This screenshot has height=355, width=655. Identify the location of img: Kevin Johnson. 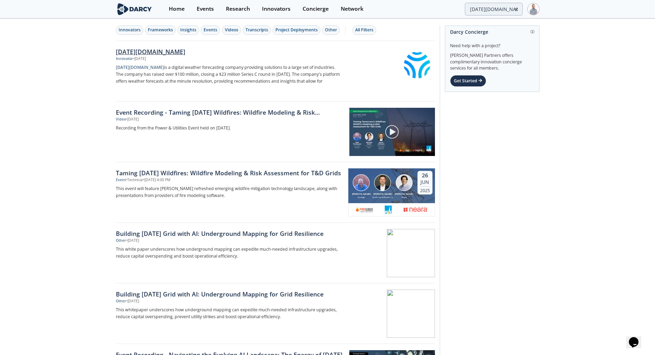
(383, 182).